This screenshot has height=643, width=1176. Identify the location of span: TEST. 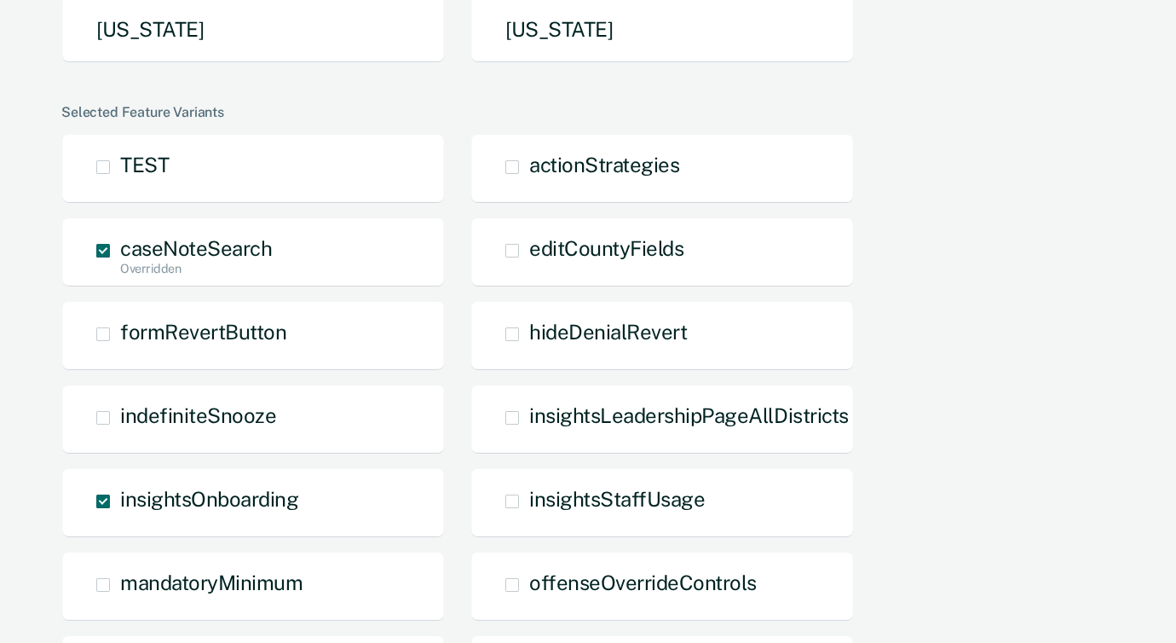
(144, 165).